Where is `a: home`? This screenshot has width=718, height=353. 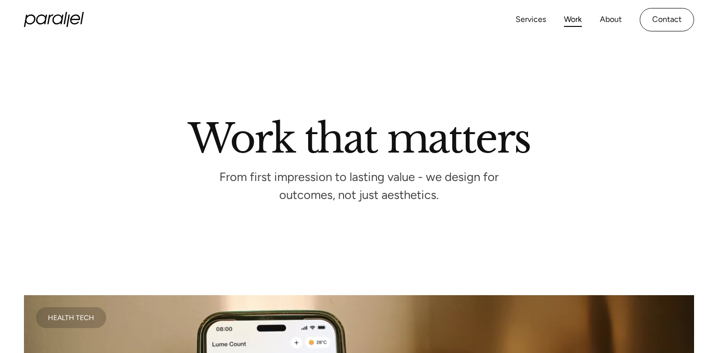
a: home is located at coordinates (54, 19).